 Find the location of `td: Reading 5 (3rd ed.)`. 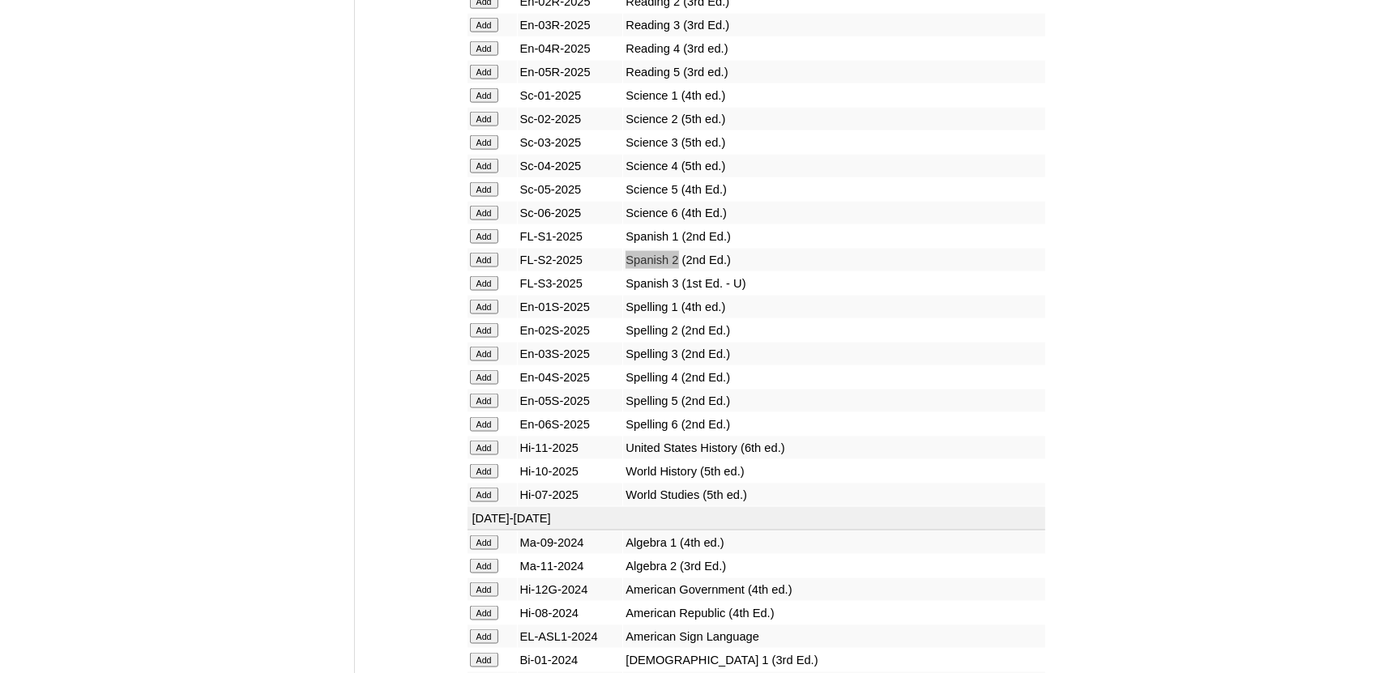

td: Reading 5 (3rd ed.) is located at coordinates (834, 72).